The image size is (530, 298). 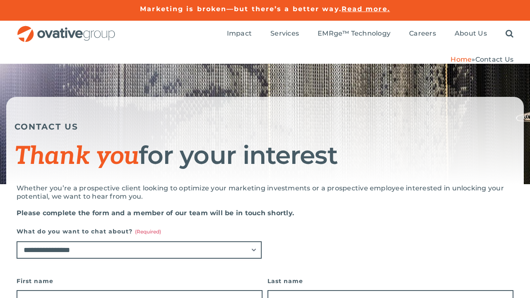 I want to click on a: Search, so click(x=509, y=34).